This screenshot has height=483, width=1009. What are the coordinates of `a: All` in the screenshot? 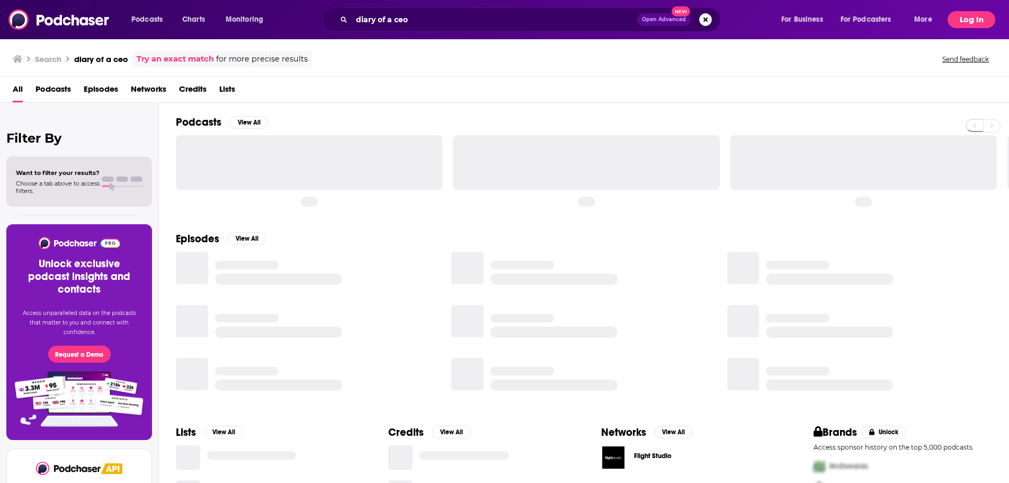 It's located at (17, 91).